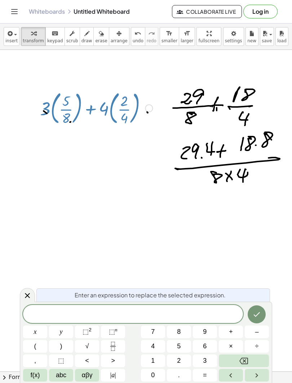 The width and height of the screenshot is (292, 383). I want to click on i: redo, so click(152, 34).